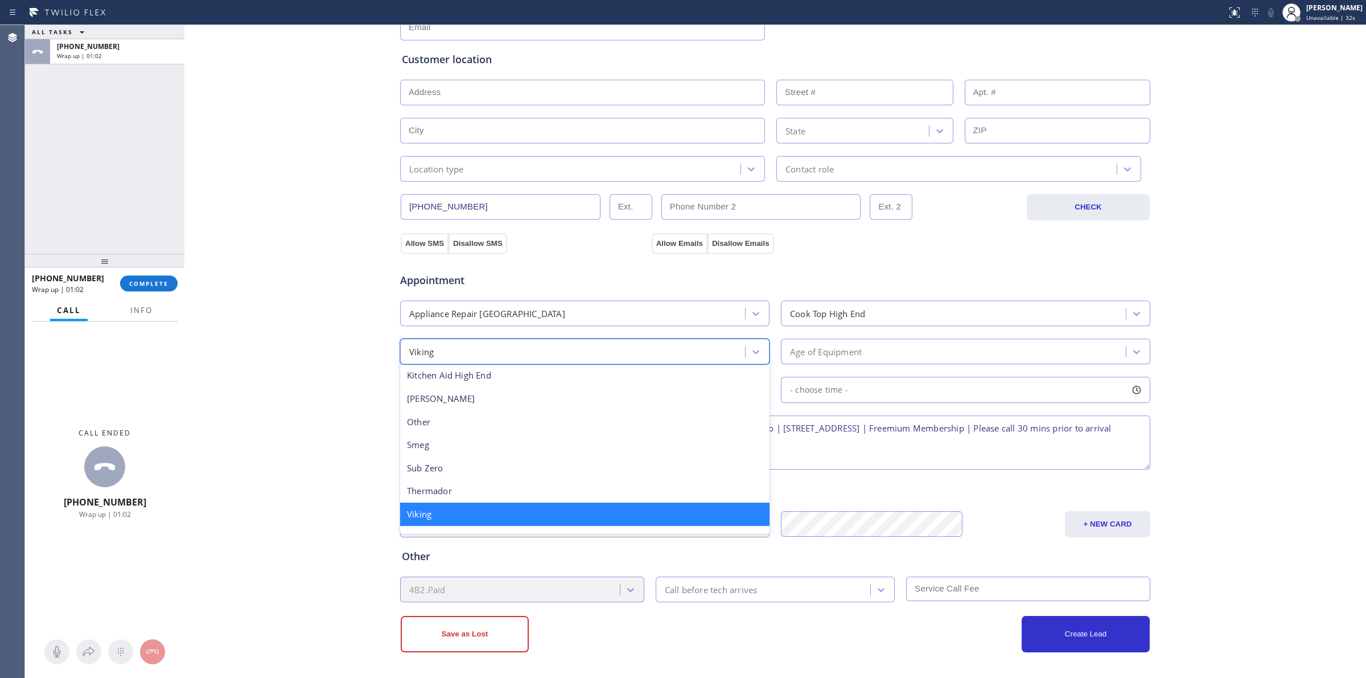 Image resolution: width=1366 pixels, height=678 pixels. I want to click on span: ALL TASKS, so click(52, 32).